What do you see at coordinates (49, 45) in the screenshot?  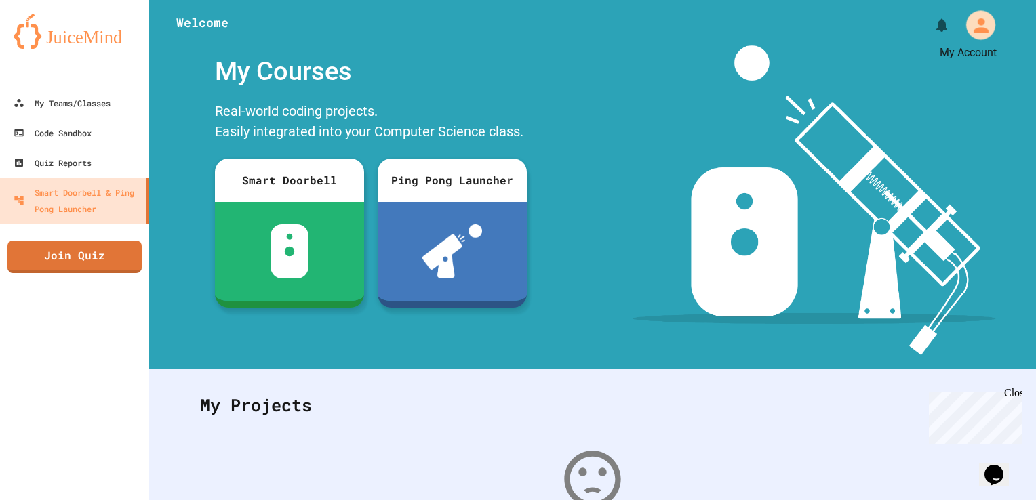 I see `div: Chat with us now!Close` at bounding box center [49, 45].